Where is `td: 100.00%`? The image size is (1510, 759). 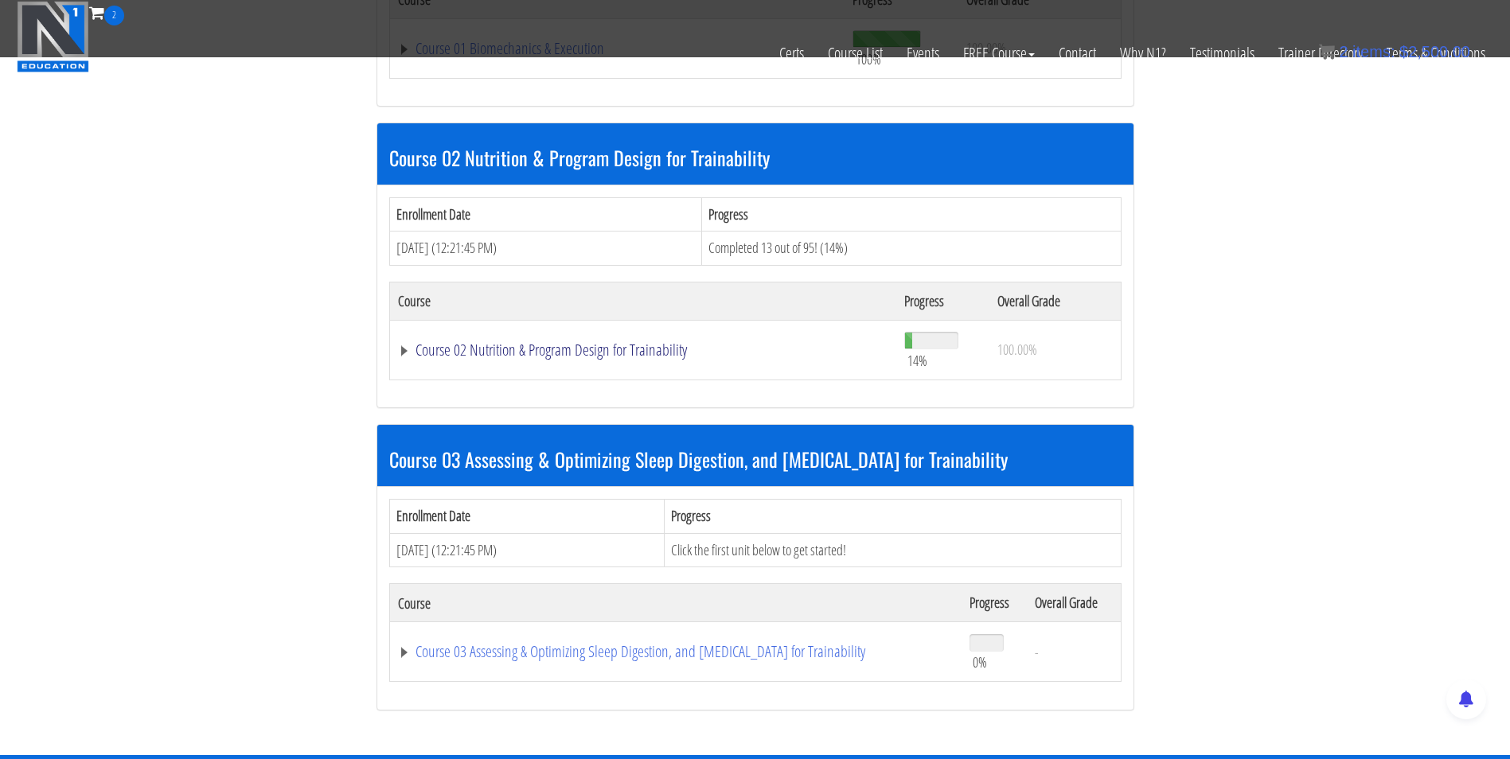 td: 100.00% is located at coordinates (1055, 349).